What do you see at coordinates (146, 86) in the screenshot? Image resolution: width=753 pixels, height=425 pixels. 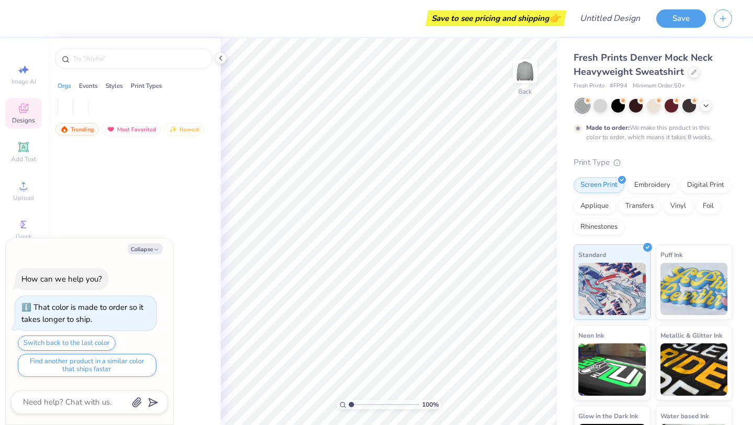 I see `div: Print Types` at bounding box center [146, 86].